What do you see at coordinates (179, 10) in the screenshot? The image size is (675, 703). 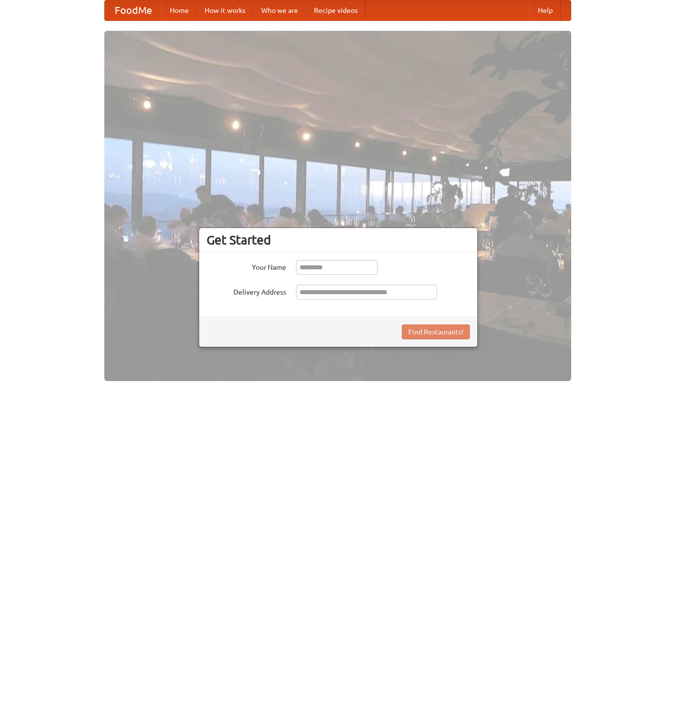 I see `a: Home` at bounding box center [179, 10].